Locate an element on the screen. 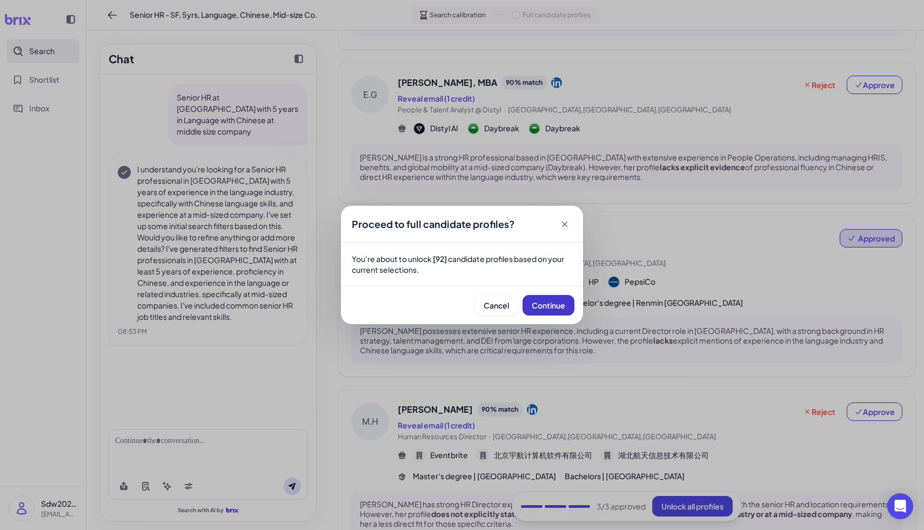 The width and height of the screenshot is (924, 530). span: Continue is located at coordinates (549, 305).